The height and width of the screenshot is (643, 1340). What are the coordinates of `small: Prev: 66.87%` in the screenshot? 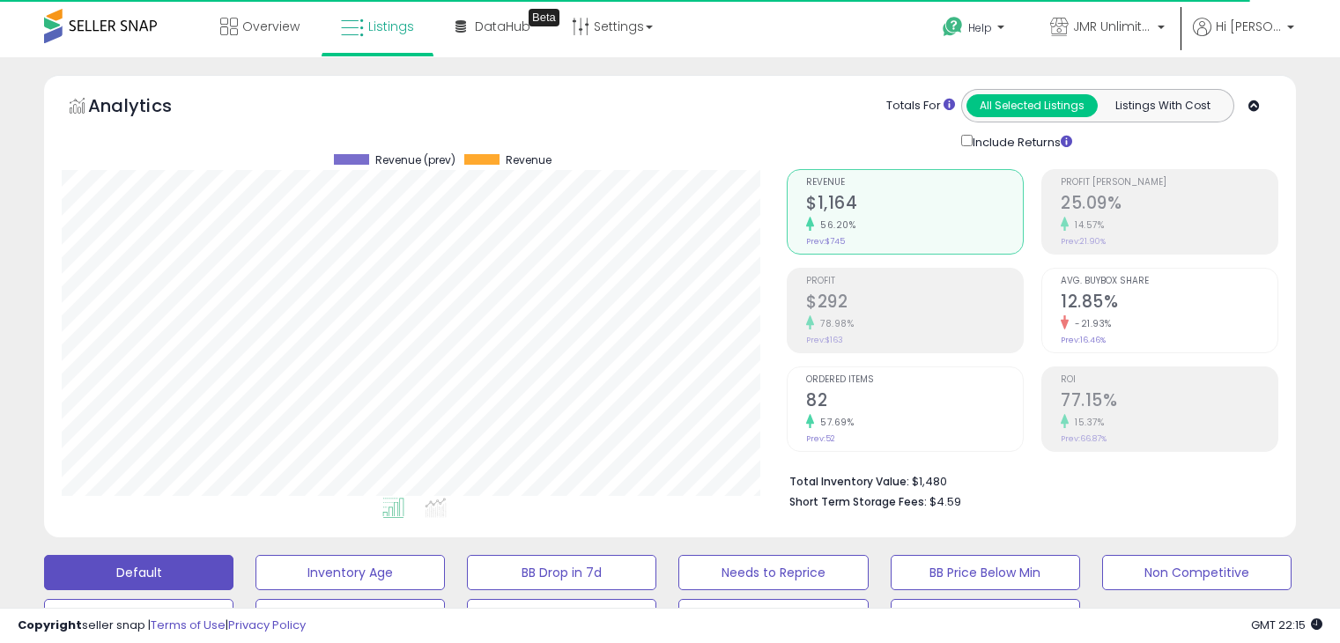 It's located at (1084, 439).